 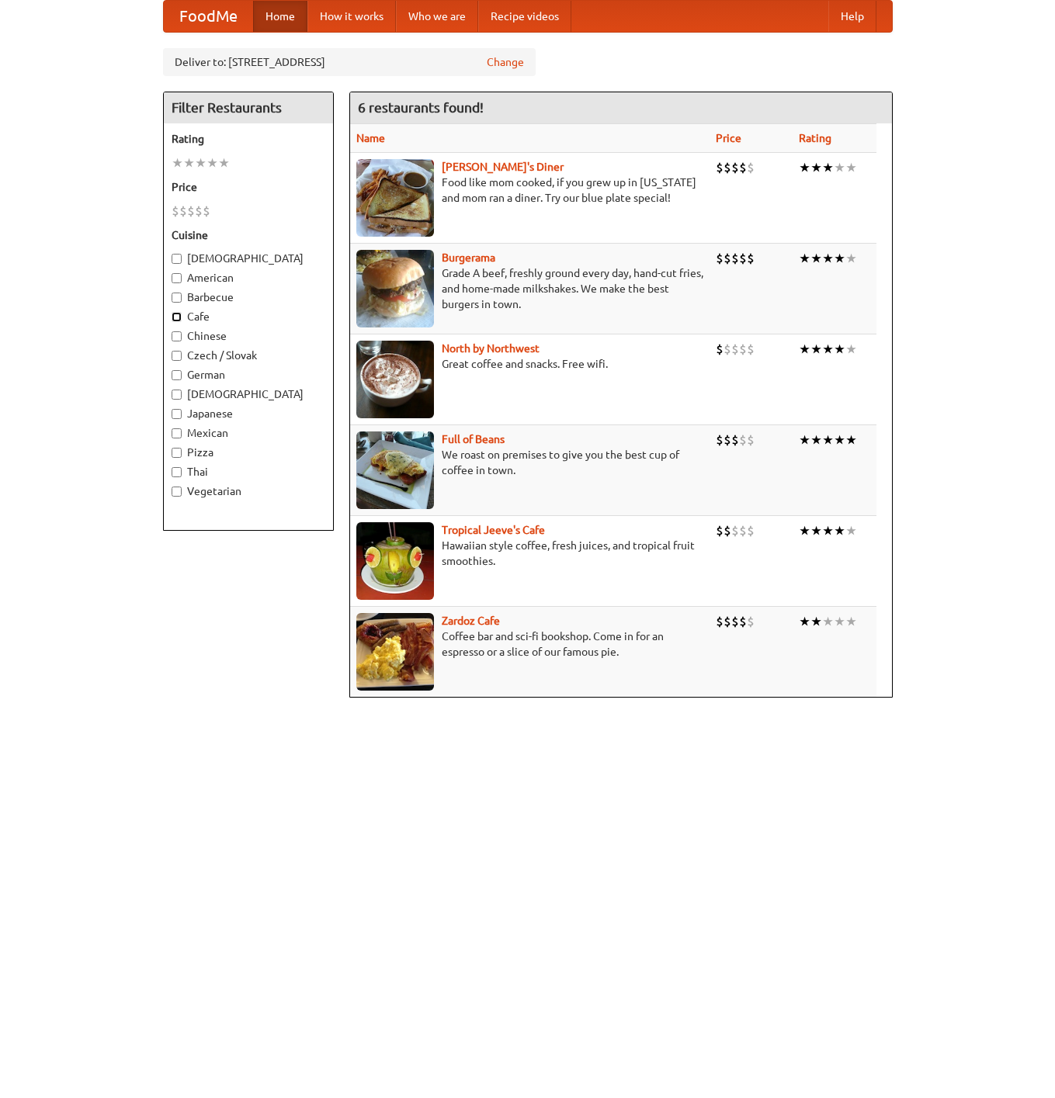 I want to click on label: German, so click(x=248, y=375).